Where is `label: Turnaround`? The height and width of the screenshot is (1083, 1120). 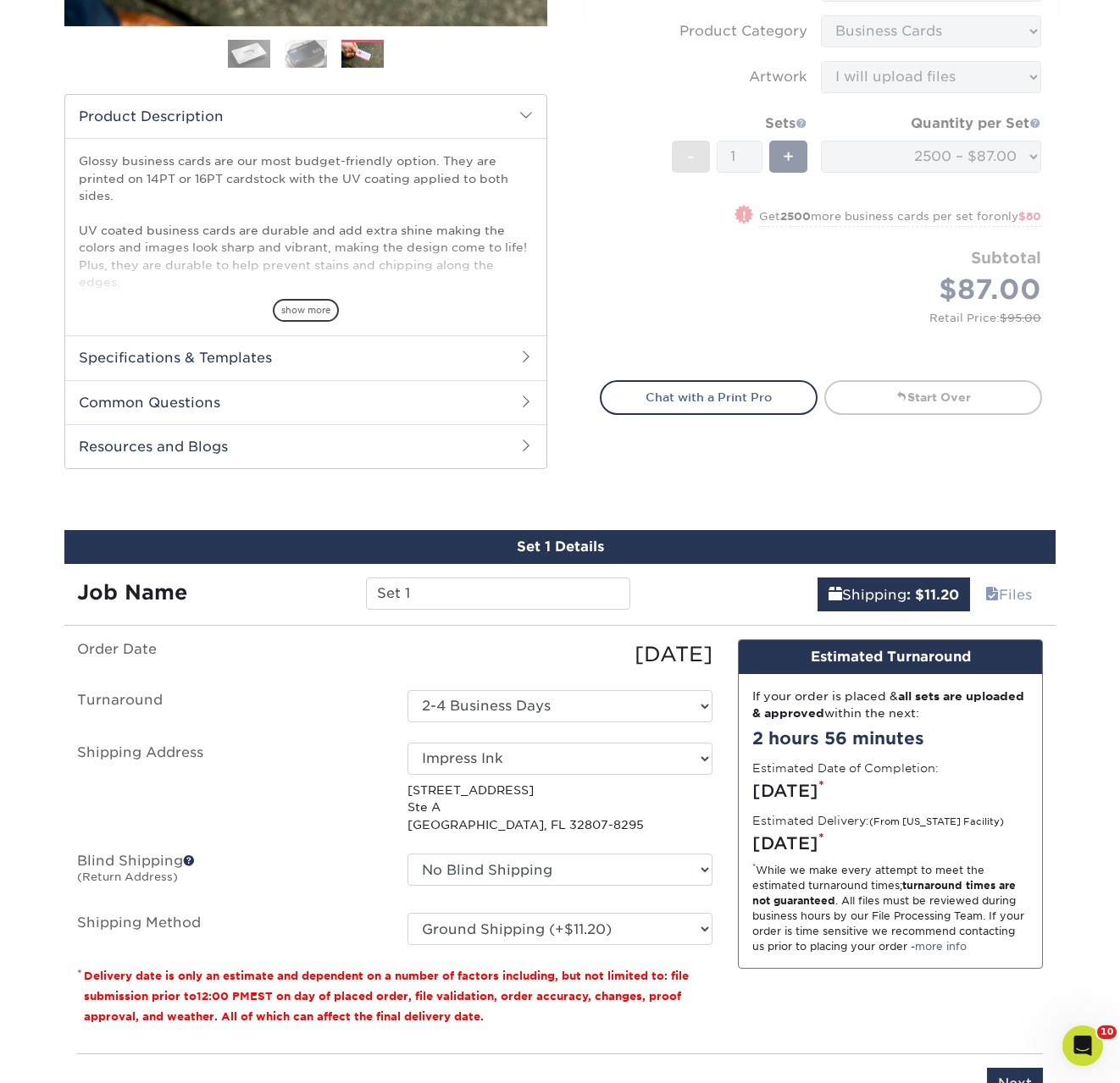 label: Turnaround is located at coordinates (229, 706).